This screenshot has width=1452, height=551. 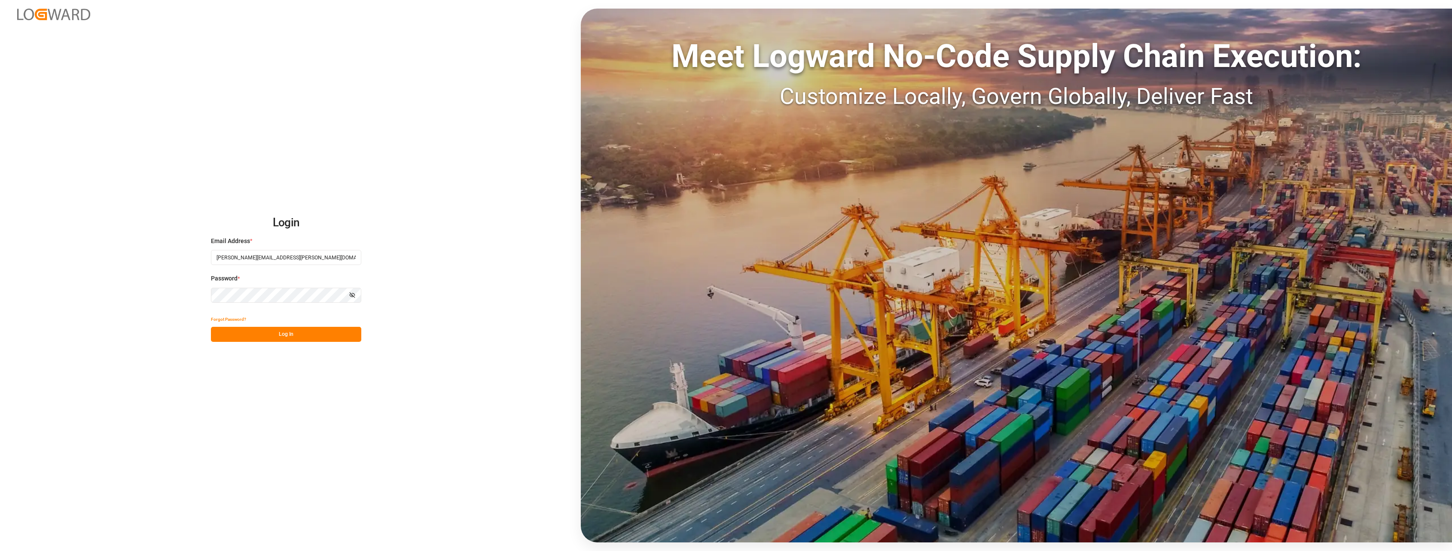 I want to click on input: Enter your email, so click(x=286, y=257).